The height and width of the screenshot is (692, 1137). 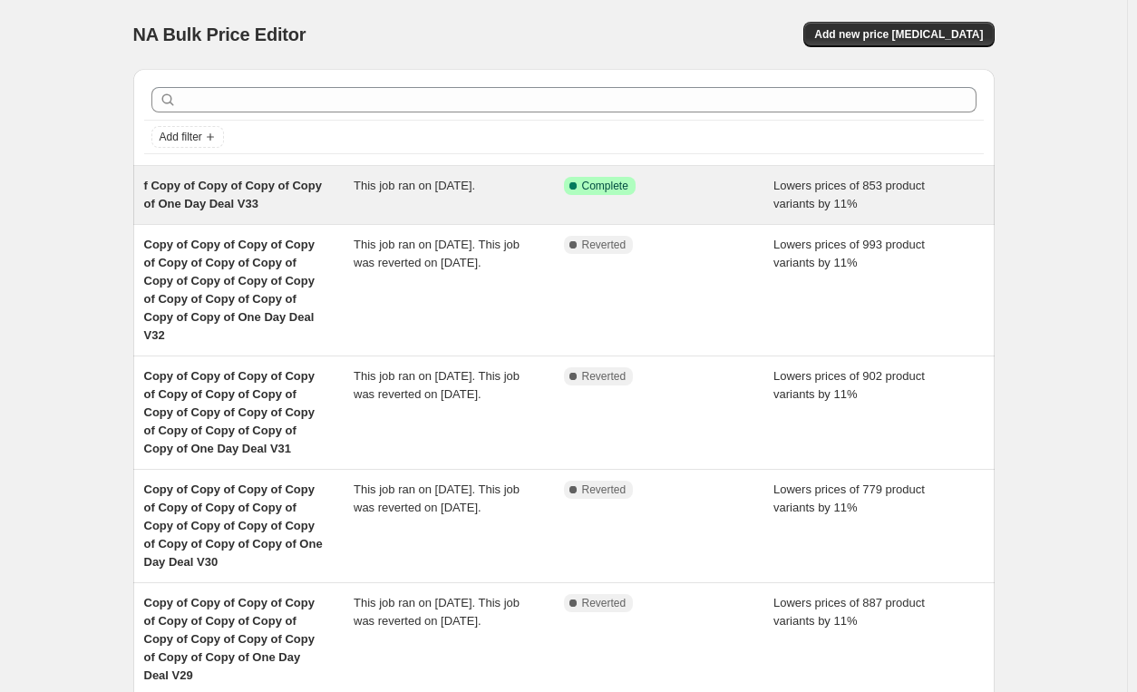 What do you see at coordinates (849, 498) in the screenshot?
I see `span: Lowers prices of 779 product variants by 11%` at bounding box center [849, 498].